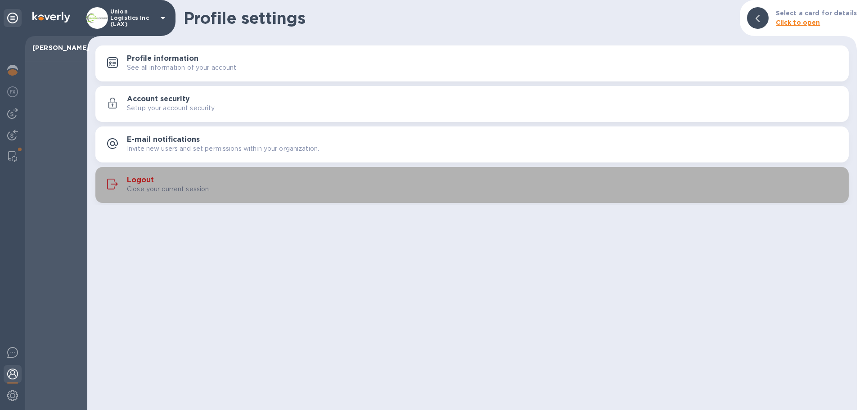  Describe the element at coordinates (158, 99) in the screenshot. I see `h3: Account security` at that location.